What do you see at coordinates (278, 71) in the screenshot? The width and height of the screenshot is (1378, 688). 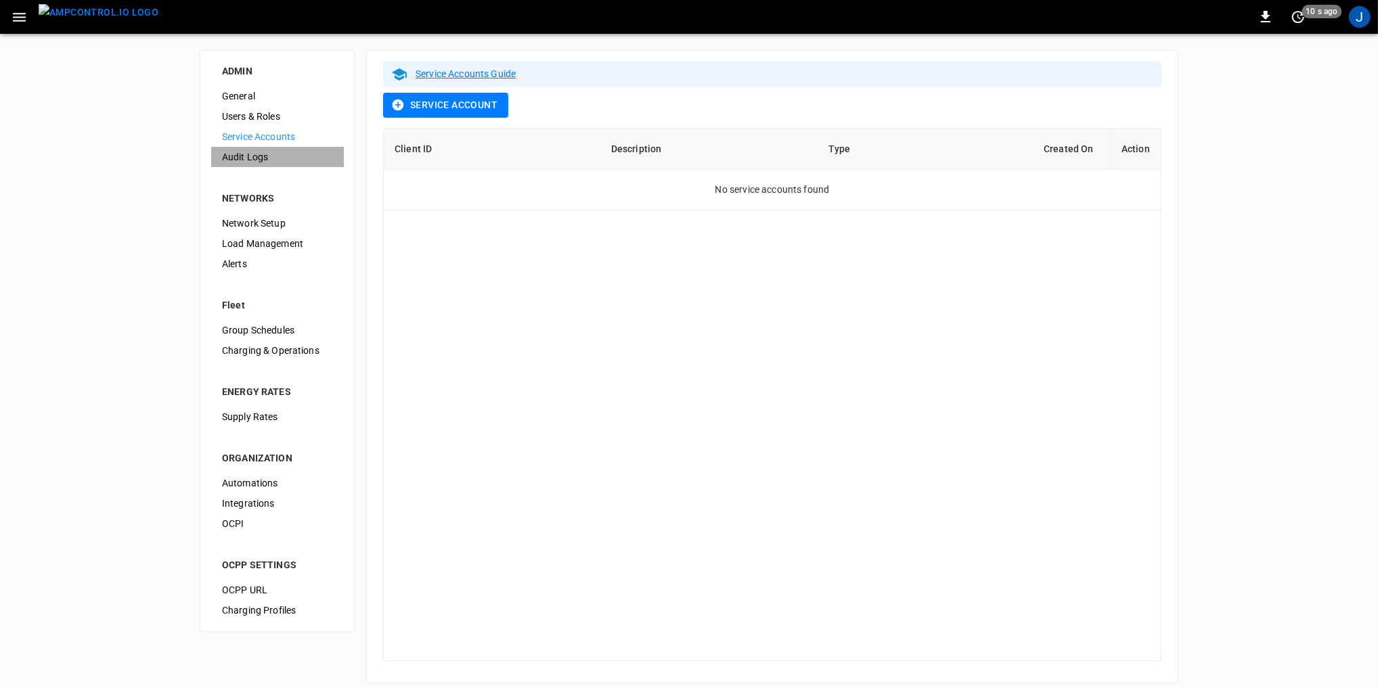 I see `div: ADMIN` at bounding box center [278, 71].